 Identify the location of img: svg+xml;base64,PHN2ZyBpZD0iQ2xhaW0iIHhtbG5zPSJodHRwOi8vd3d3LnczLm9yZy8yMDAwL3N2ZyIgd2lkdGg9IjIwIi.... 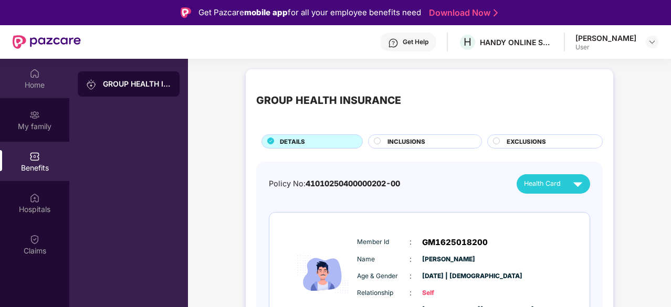
(35, 239).